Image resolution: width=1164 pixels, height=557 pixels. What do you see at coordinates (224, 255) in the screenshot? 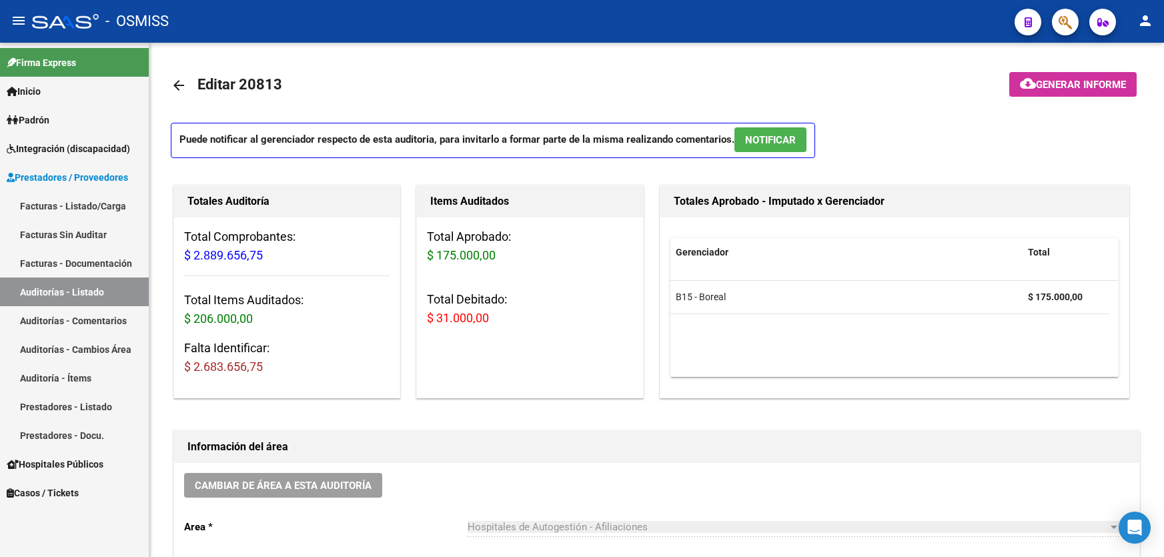
I see `span: $ 2.889.656,75` at bounding box center [224, 255].